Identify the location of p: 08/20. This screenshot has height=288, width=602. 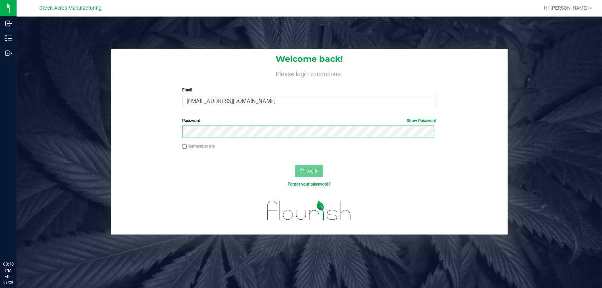
(8, 282).